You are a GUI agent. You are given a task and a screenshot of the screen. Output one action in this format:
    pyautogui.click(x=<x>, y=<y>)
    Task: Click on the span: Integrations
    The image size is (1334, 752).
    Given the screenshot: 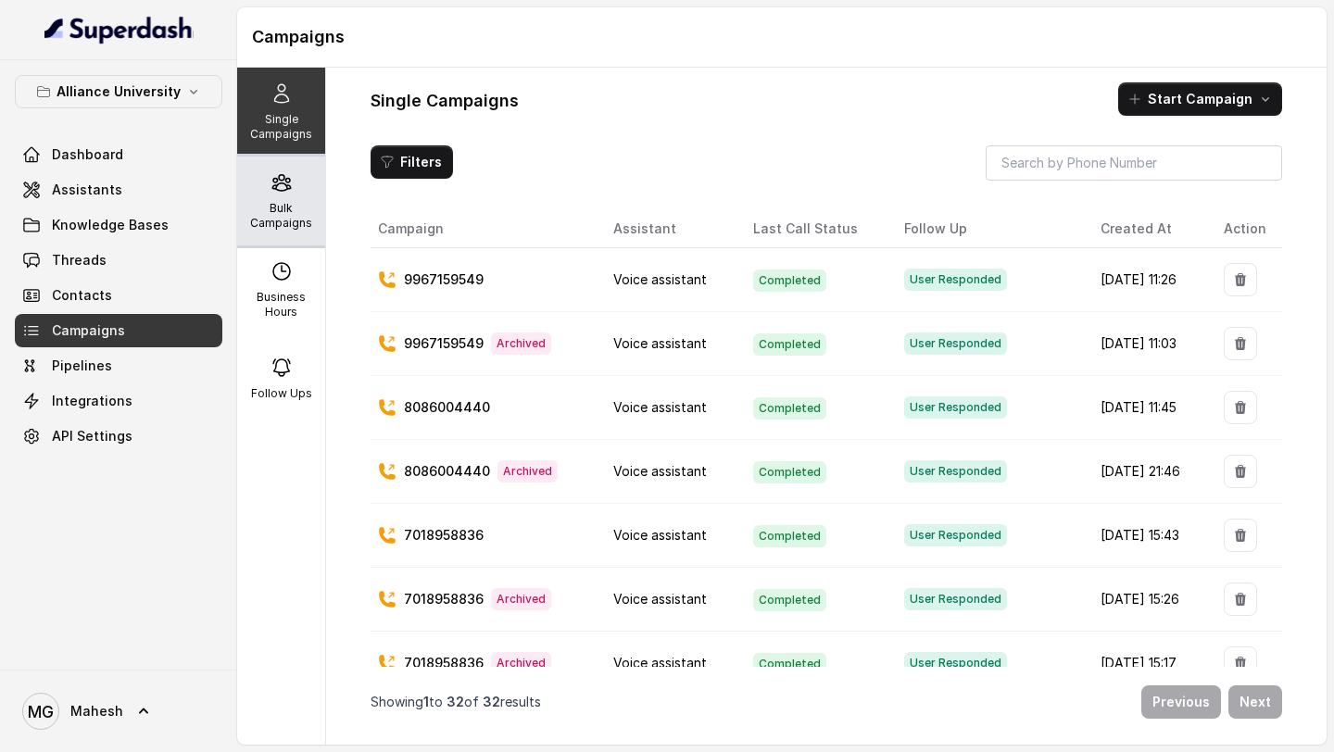 What is the action you would take?
    pyautogui.click(x=92, y=401)
    